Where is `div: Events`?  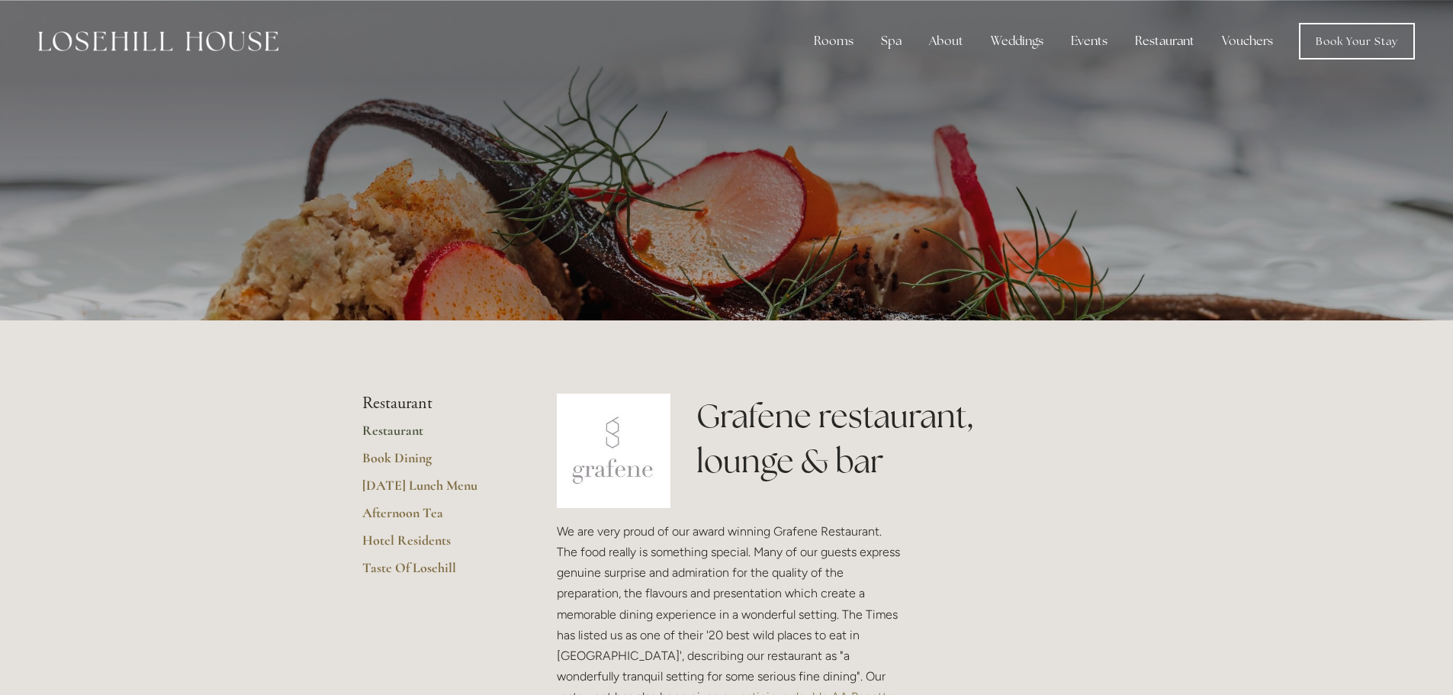 div: Events is located at coordinates (1090, 41).